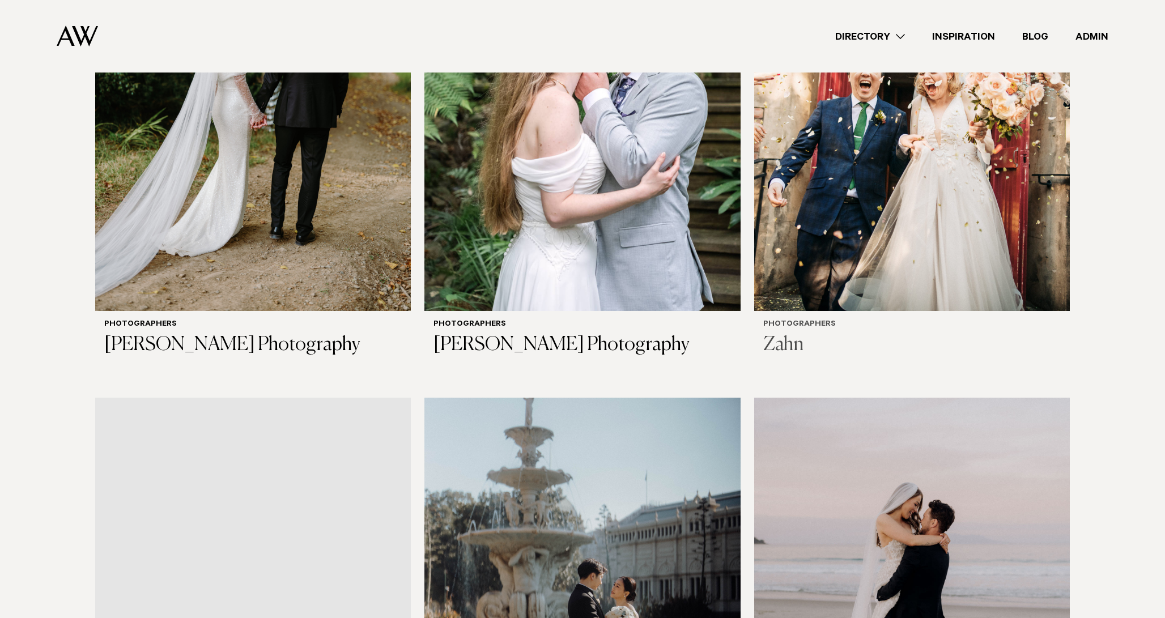 Image resolution: width=1165 pixels, height=618 pixels. Describe the element at coordinates (964, 36) in the screenshot. I see `a: Inspiration` at that location.